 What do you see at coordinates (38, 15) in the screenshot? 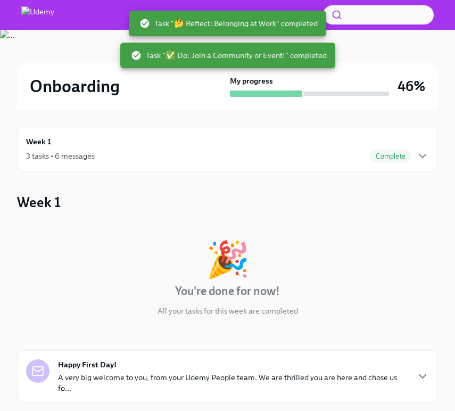
I see `img: Udemy` at bounding box center [38, 15].